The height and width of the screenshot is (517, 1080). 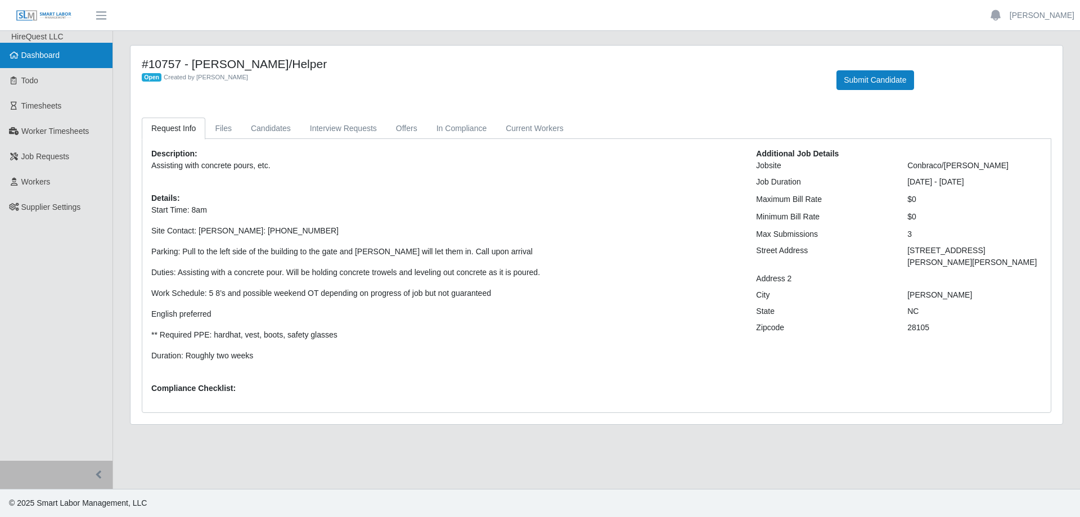 I want to click on div: State, so click(x=823, y=311).